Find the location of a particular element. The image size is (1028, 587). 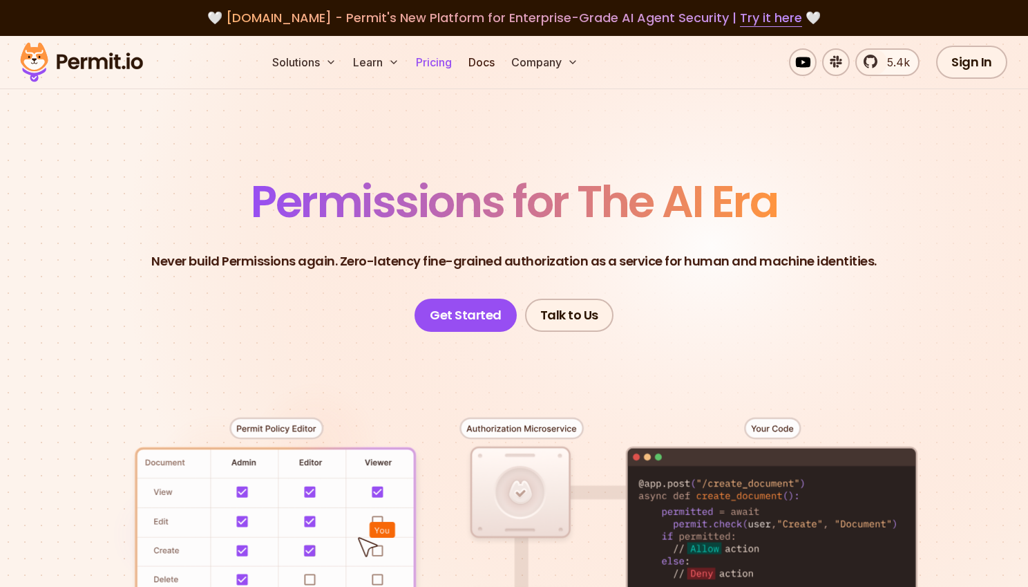

button: Company is located at coordinates (544, 62).